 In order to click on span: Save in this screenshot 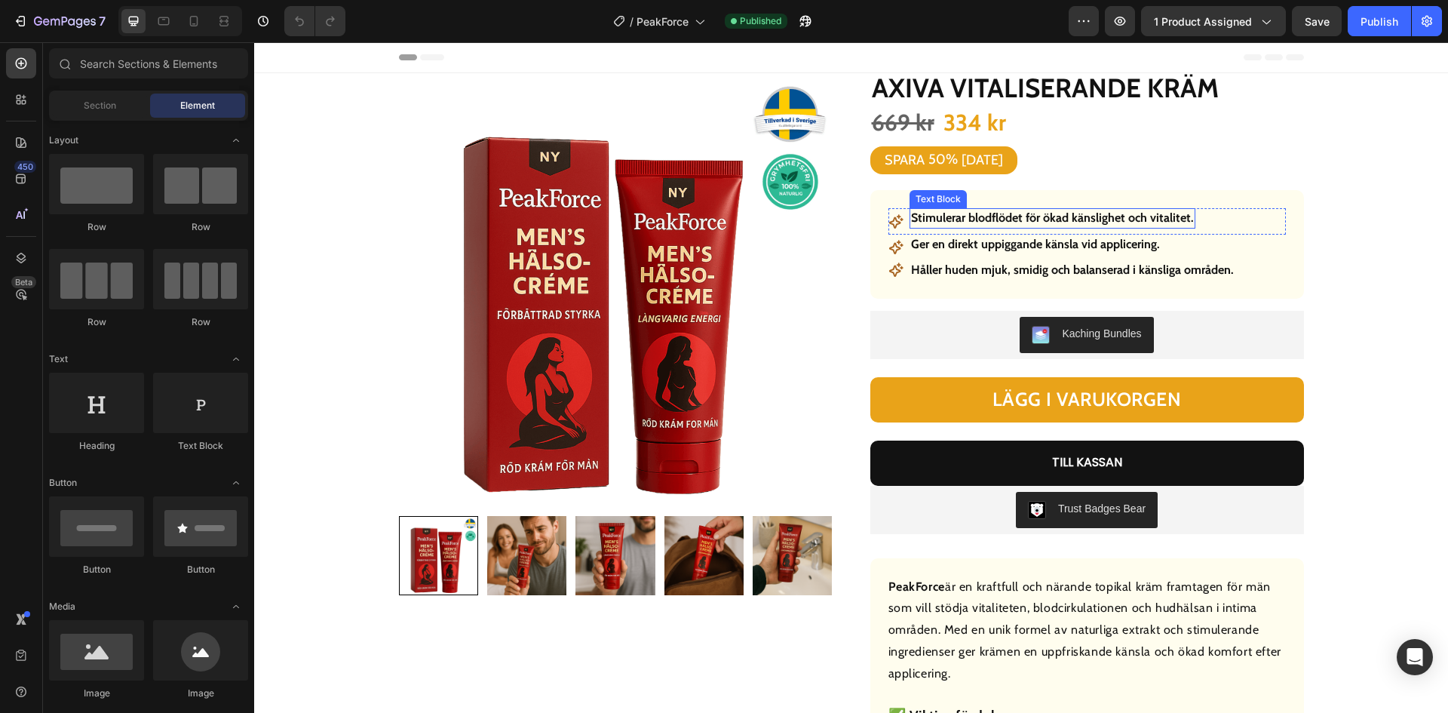, I will do `click(1317, 21)`.